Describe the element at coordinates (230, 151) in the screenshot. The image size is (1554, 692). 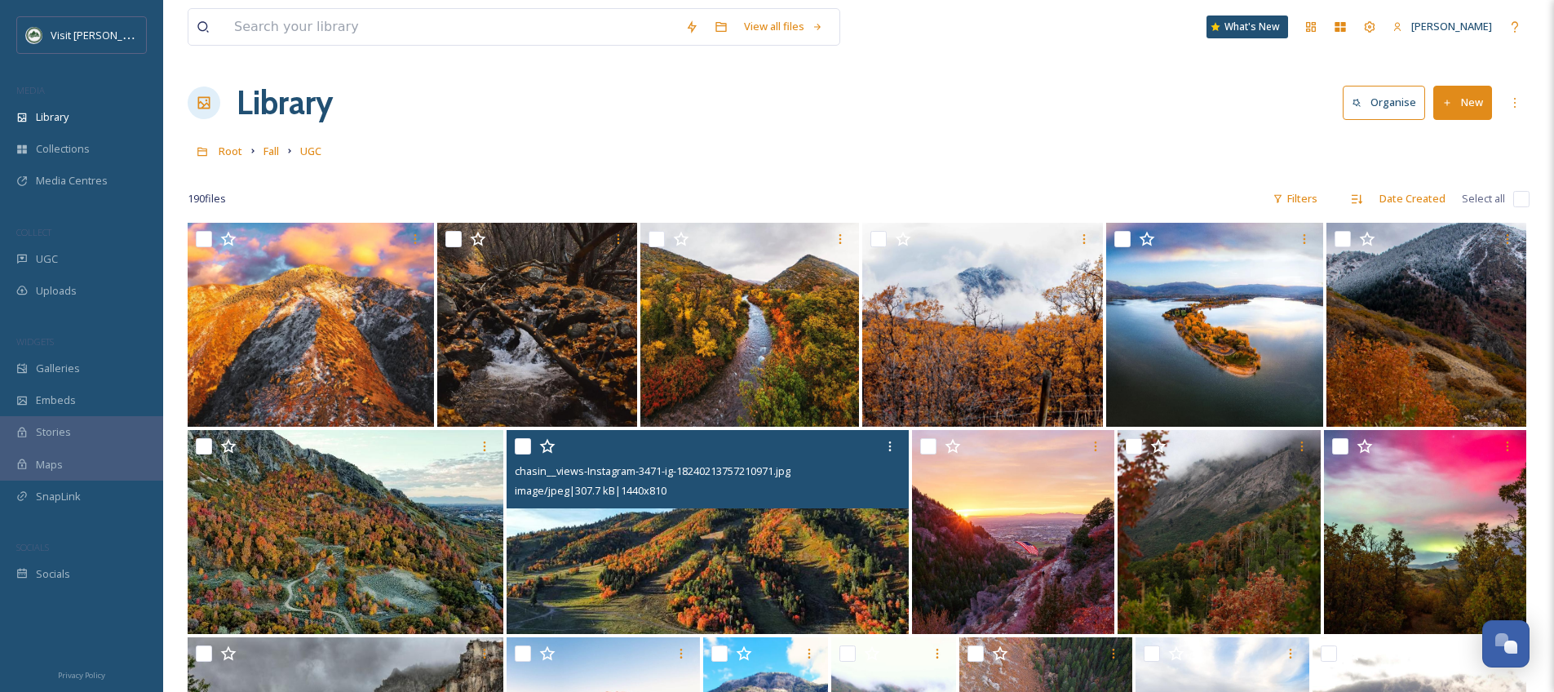
I see `span: Root` at that location.